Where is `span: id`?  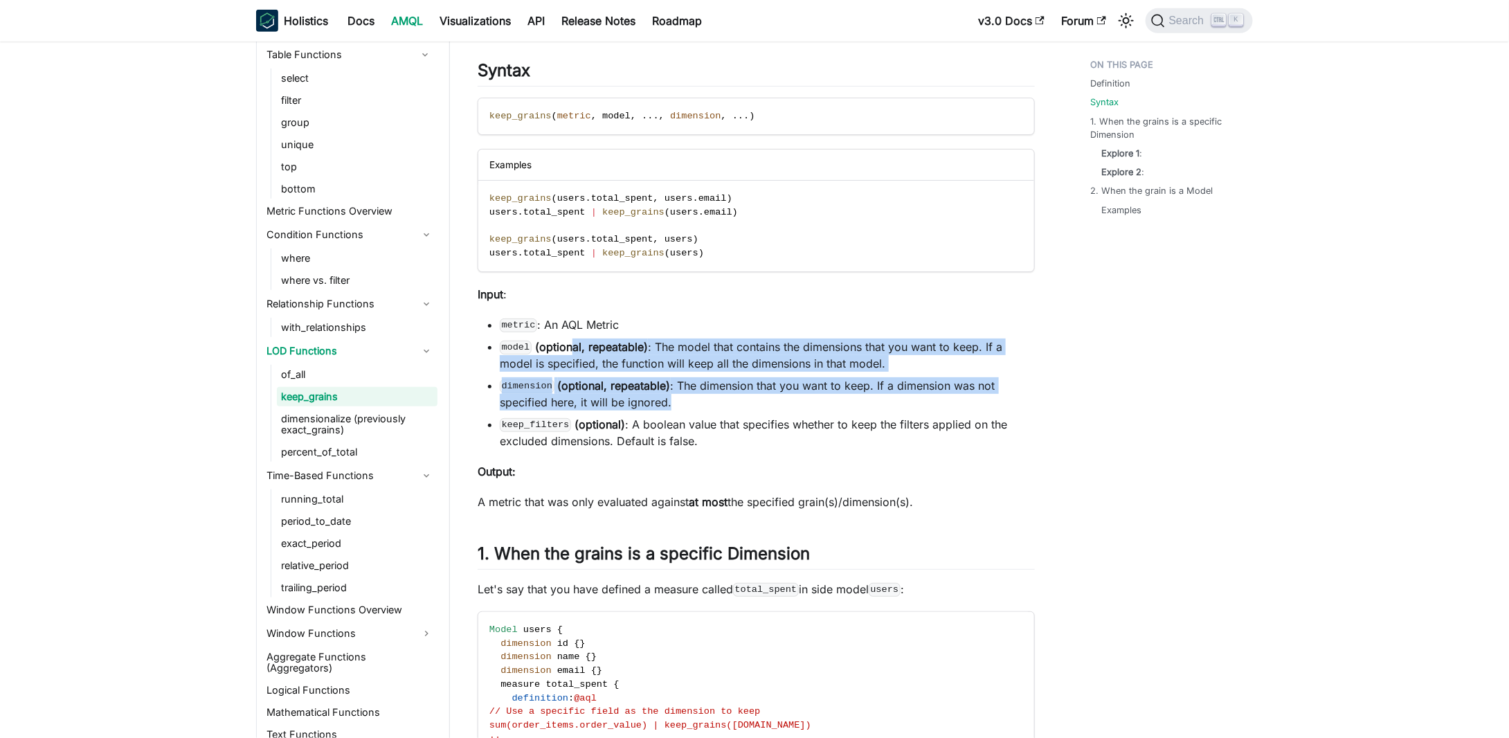 span: id is located at coordinates (563, 643).